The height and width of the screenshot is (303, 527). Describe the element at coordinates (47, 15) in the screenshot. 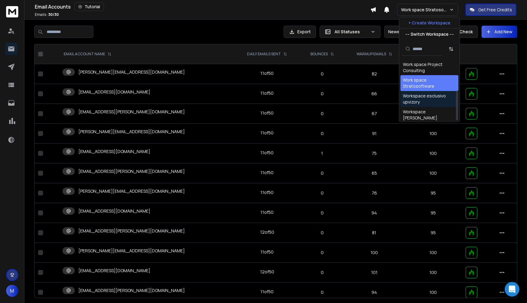

I see `p: Emails :` at that location.